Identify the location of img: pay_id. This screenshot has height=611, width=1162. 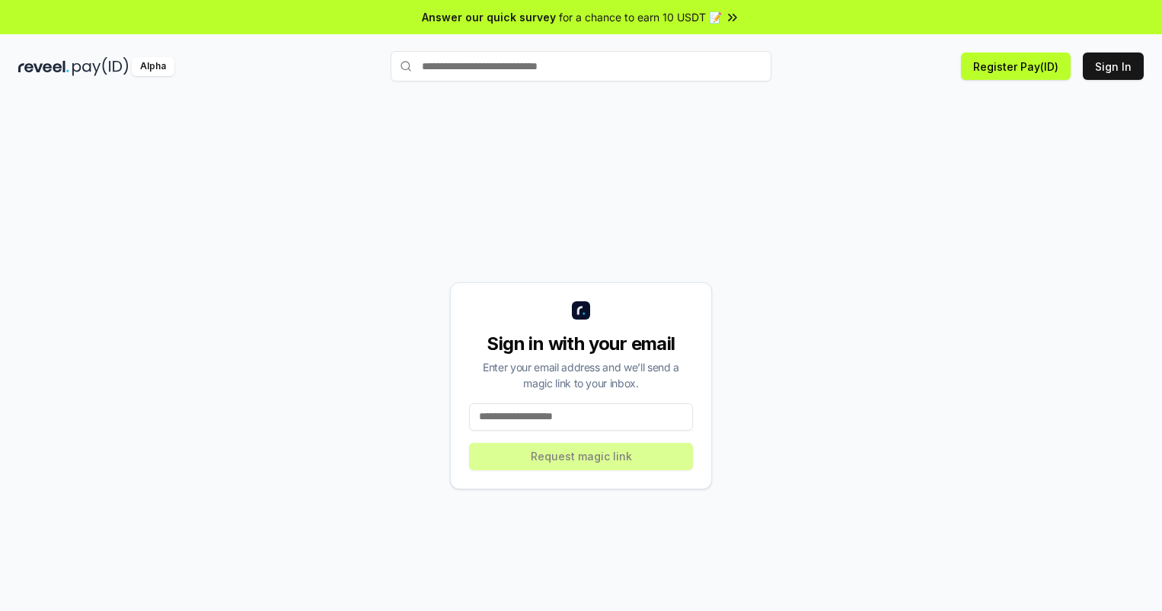
(100, 66).